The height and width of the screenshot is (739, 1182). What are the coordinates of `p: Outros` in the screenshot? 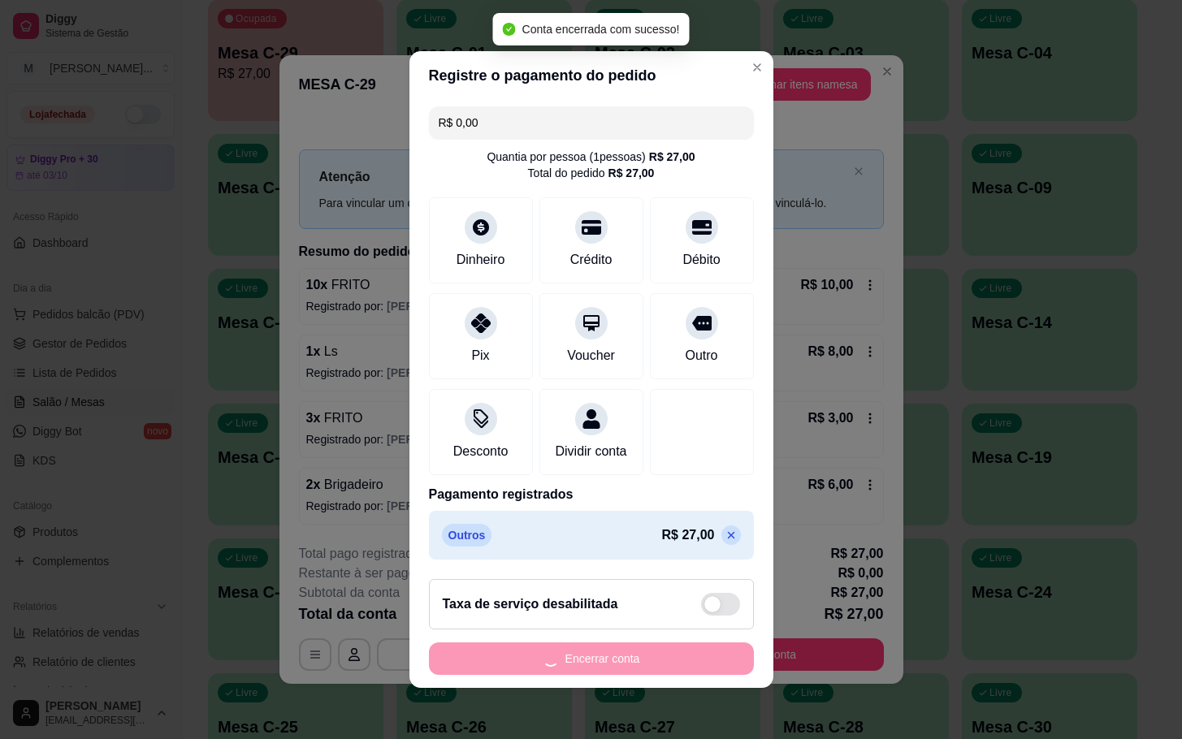 It's located at (467, 535).